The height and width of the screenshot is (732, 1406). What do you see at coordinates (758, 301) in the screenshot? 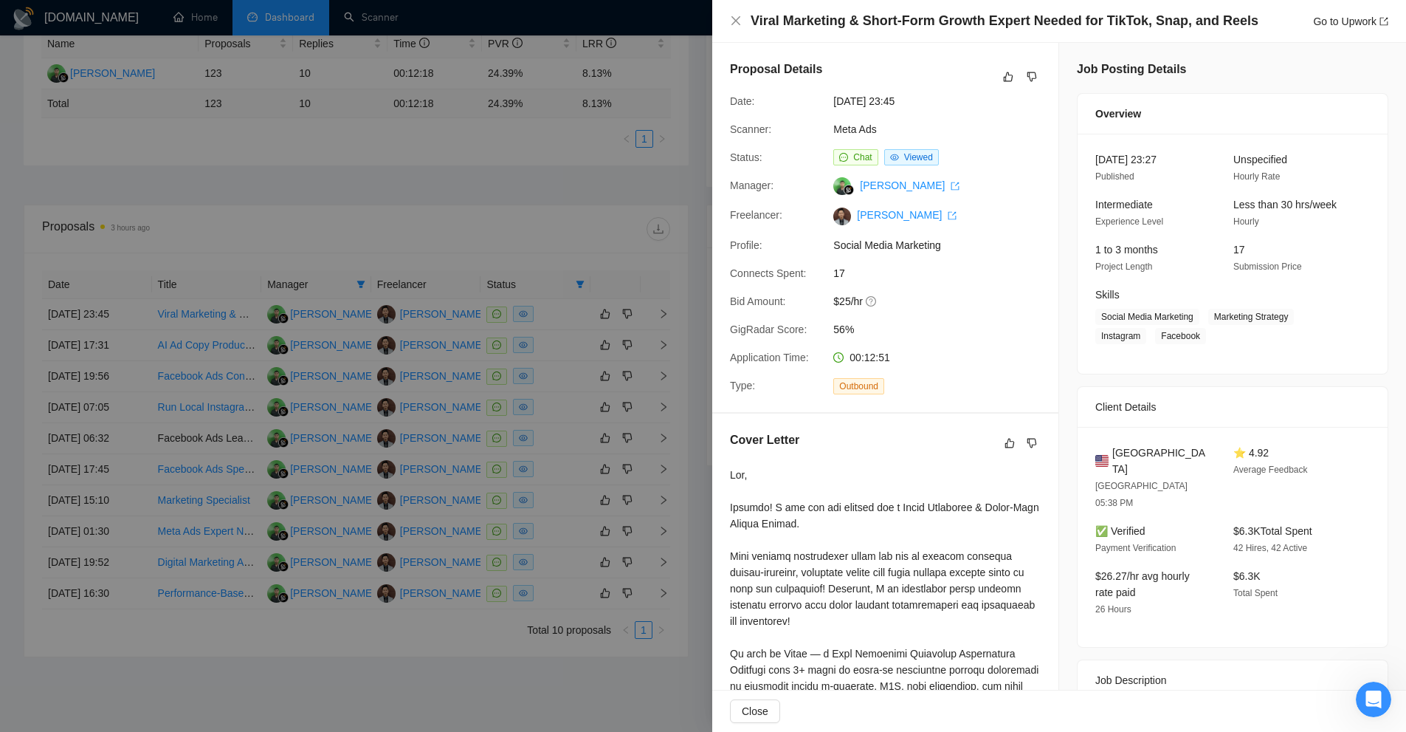
I see `span: Bid Amount:` at bounding box center [758, 301].